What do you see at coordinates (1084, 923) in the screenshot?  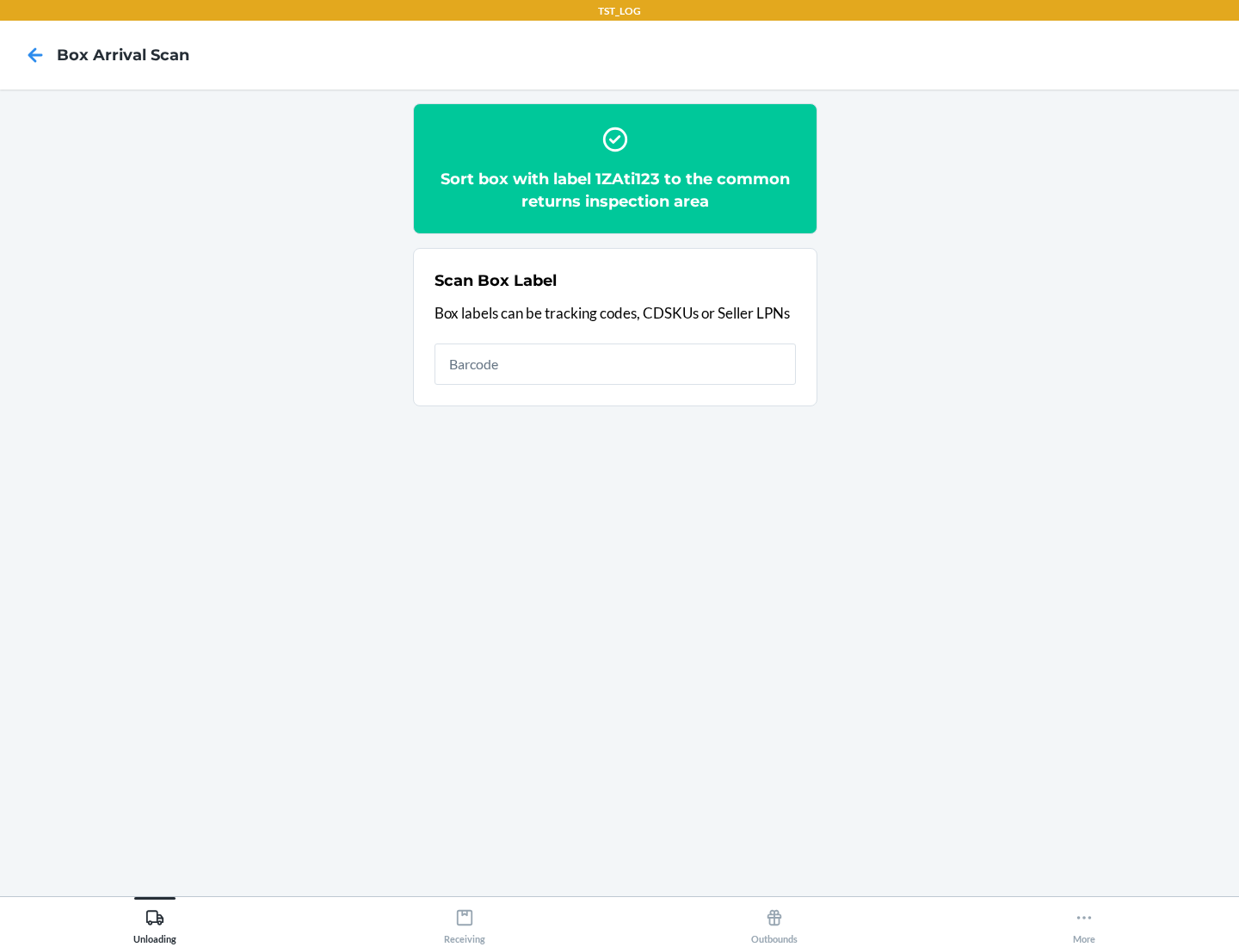 I see `div: More` at bounding box center [1084, 923].